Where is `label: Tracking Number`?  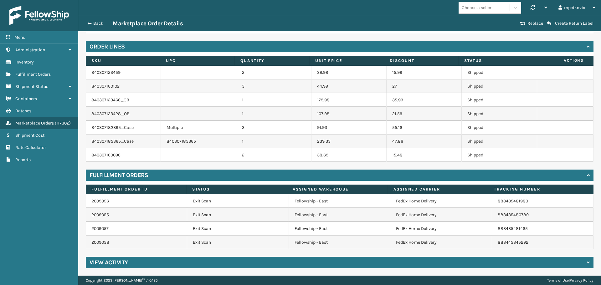 label: Tracking Number is located at coordinates (539, 189).